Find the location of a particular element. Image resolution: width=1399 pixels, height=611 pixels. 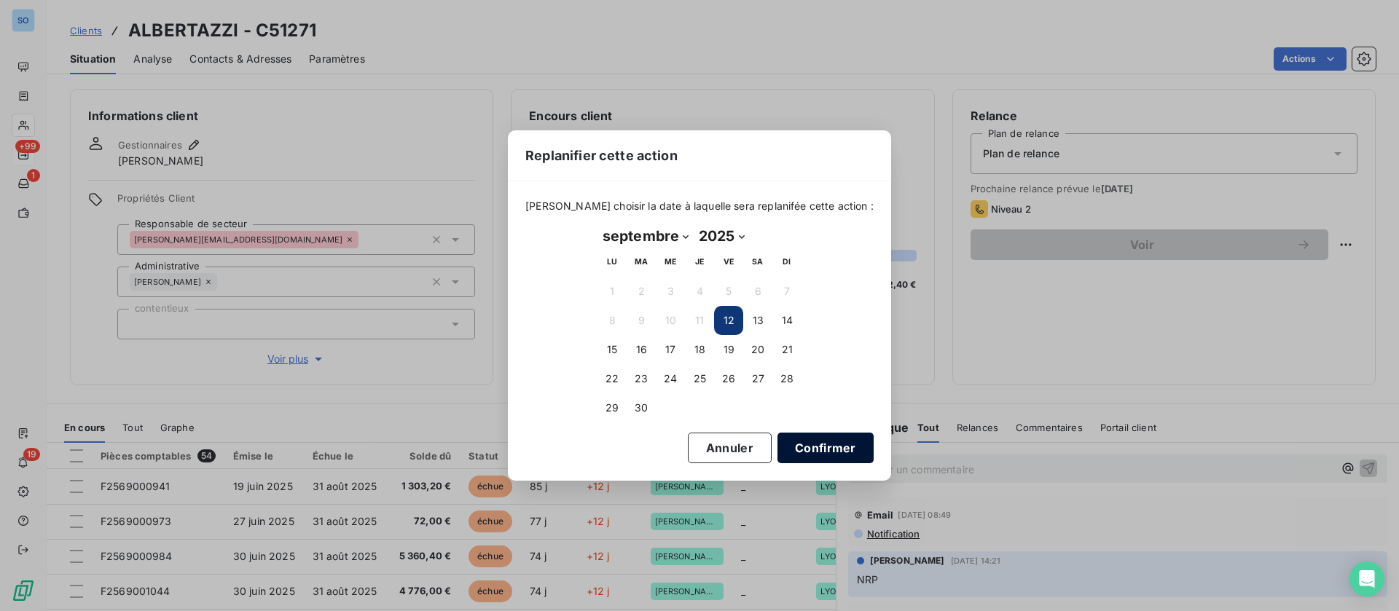

button: 12 is located at coordinates (729, 321).